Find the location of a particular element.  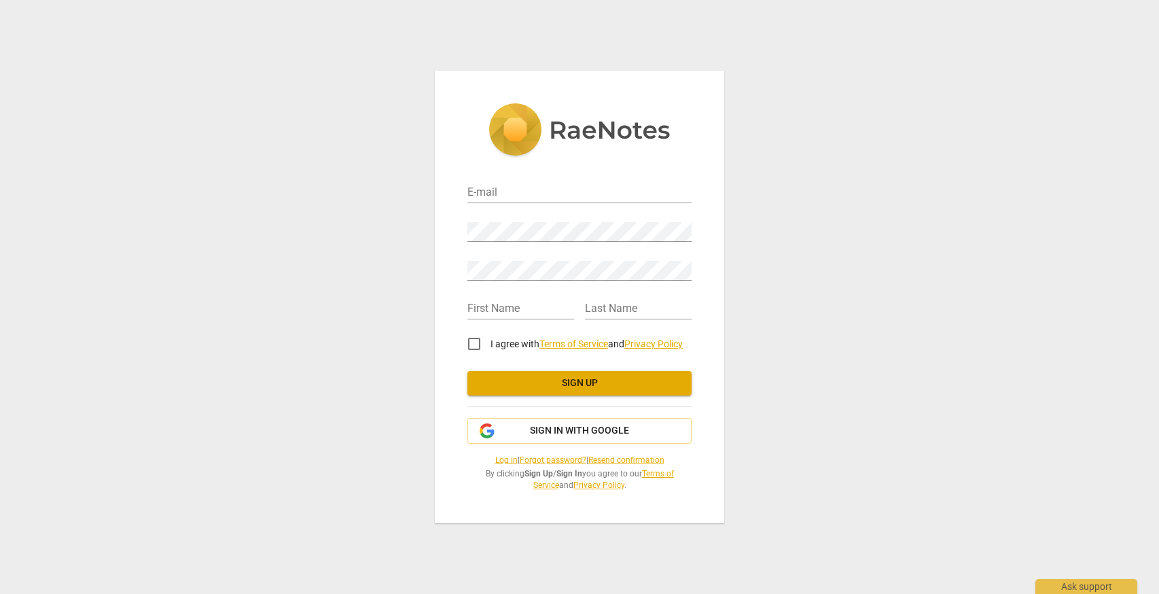

a: Resend confirmation is located at coordinates (626, 460).